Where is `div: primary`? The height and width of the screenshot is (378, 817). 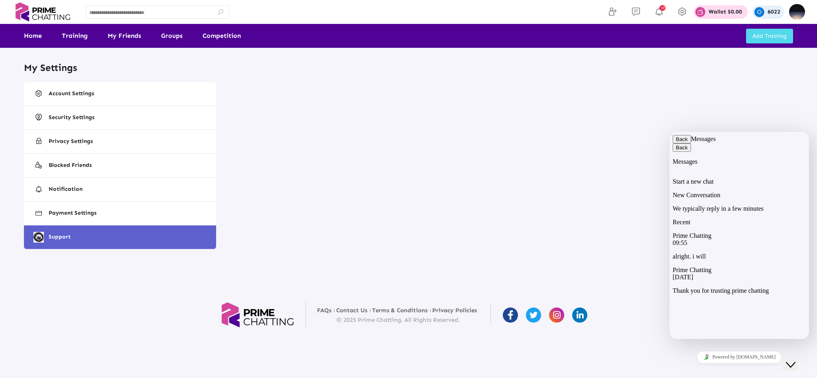
div: primary is located at coordinates (70, 7).